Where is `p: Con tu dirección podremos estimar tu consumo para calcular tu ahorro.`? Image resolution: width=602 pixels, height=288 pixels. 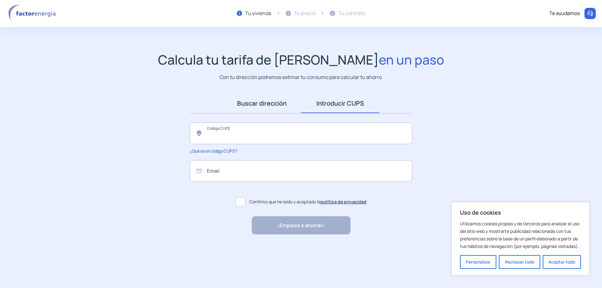
p: Con tu dirección podremos estimar tu consumo para calcular tu ahorro. is located at coordinates (301, 77).